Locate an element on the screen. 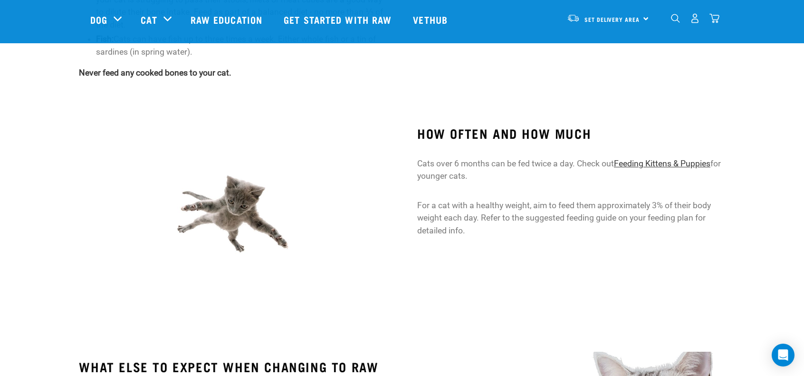 Image resolution: width=804 pixels, height=376 pixels. p: Cats over 6 months can be fed twice a day. Check out for younger cats. is located at coordinates (571, 170).